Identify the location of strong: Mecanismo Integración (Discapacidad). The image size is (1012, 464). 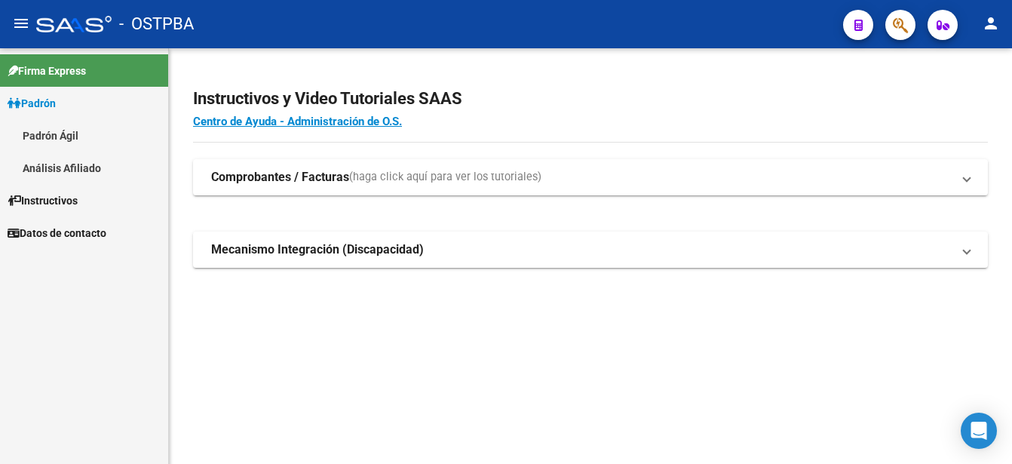
(318, 250).